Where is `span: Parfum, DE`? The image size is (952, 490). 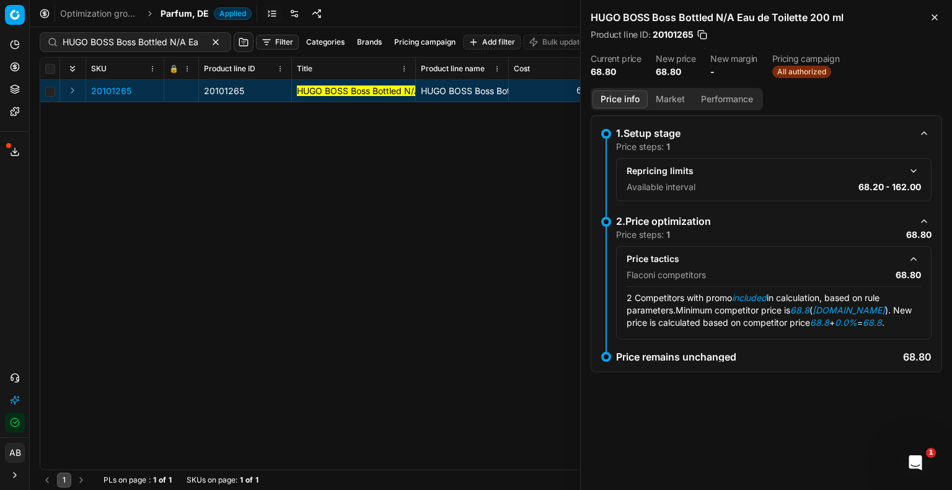 span: Parfum, DE is located at coordinates (185, 14).